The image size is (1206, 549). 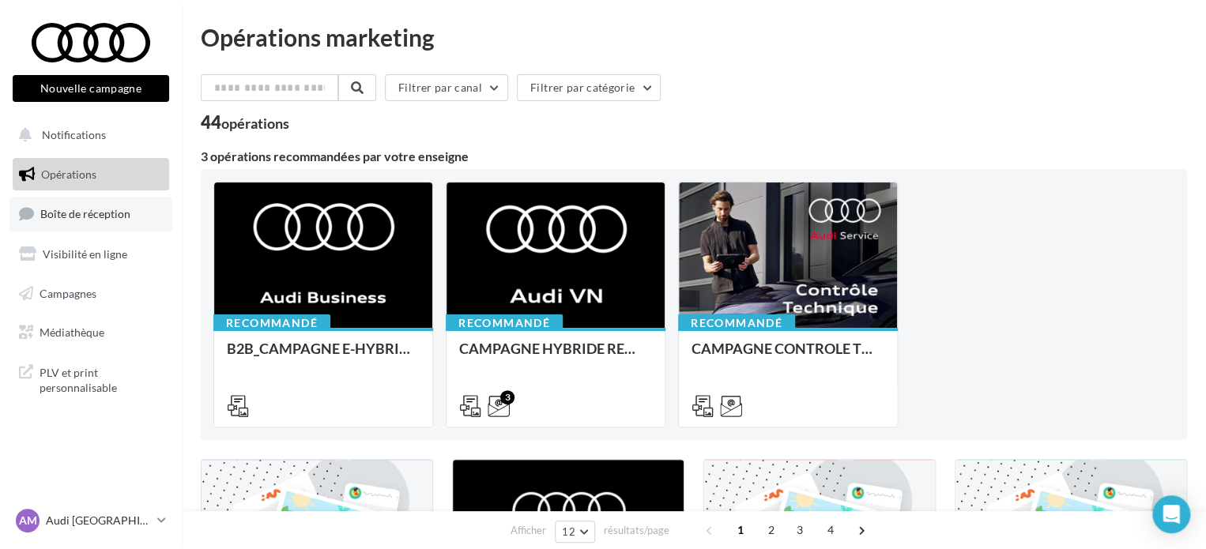 I want to click on button: Filtrer par catégorie, so click(x=589, y=88).